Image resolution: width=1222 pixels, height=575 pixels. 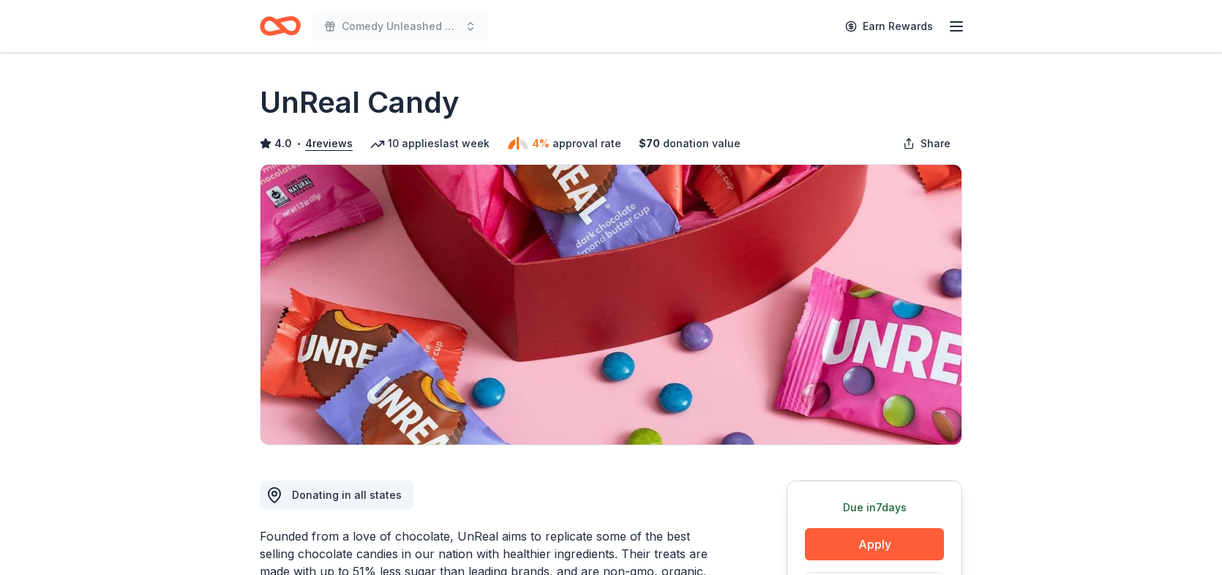 I want to click on span: Share, so click(x=935, y=143).